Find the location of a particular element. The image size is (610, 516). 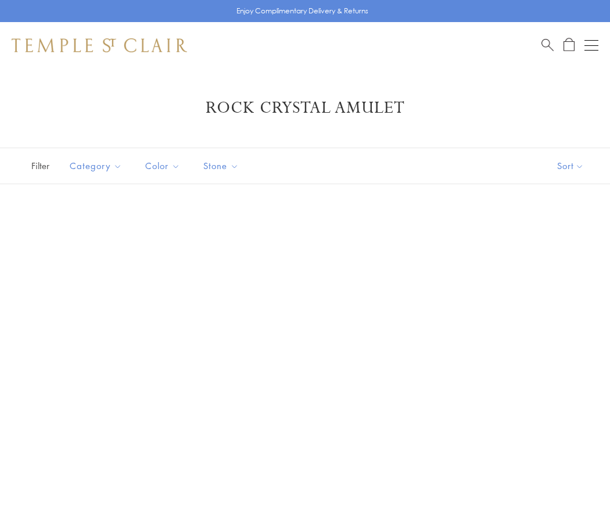

button: Color is located at coordinates (163, 166).